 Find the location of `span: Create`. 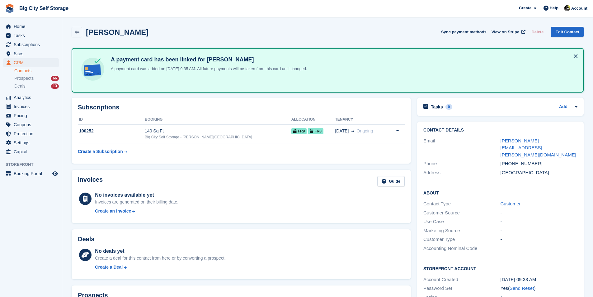

span: Create is located at coordinates (525, 8).